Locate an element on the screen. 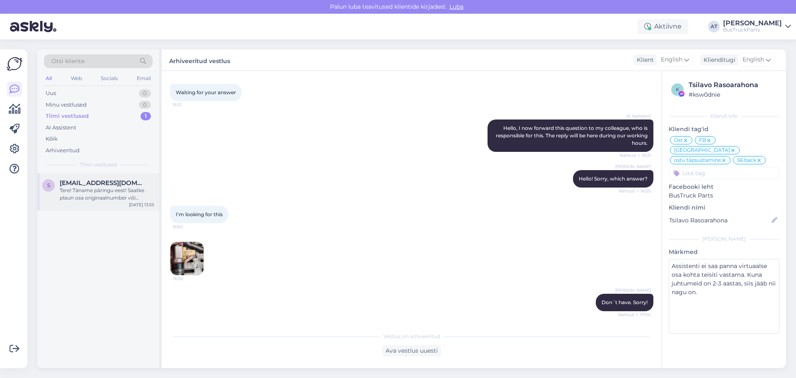 The height and width of the screenshot is (378, 796). p: Kliendi nimi is located at coordinates (724, 207).